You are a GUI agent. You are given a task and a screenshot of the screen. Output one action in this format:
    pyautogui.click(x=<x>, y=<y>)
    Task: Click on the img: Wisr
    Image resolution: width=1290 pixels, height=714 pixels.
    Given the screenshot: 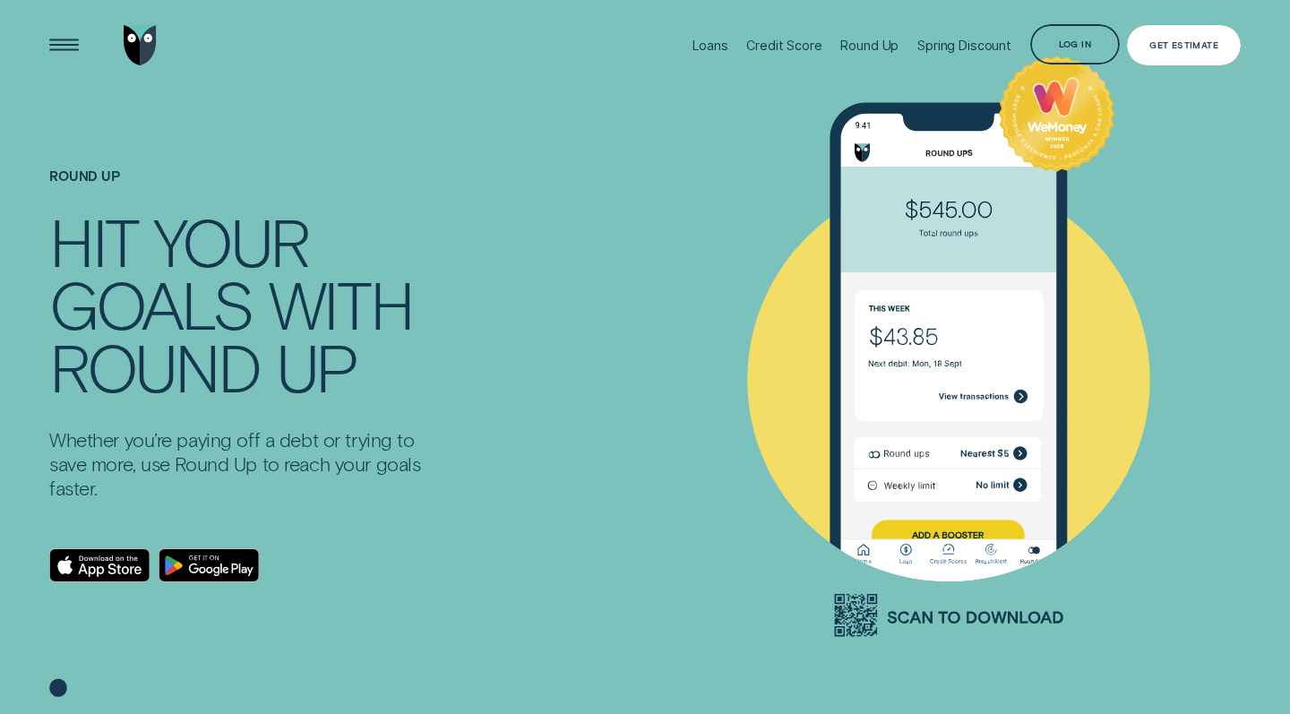 What is the action you would take?
    pyautogui.click(x=141, y=45)
    